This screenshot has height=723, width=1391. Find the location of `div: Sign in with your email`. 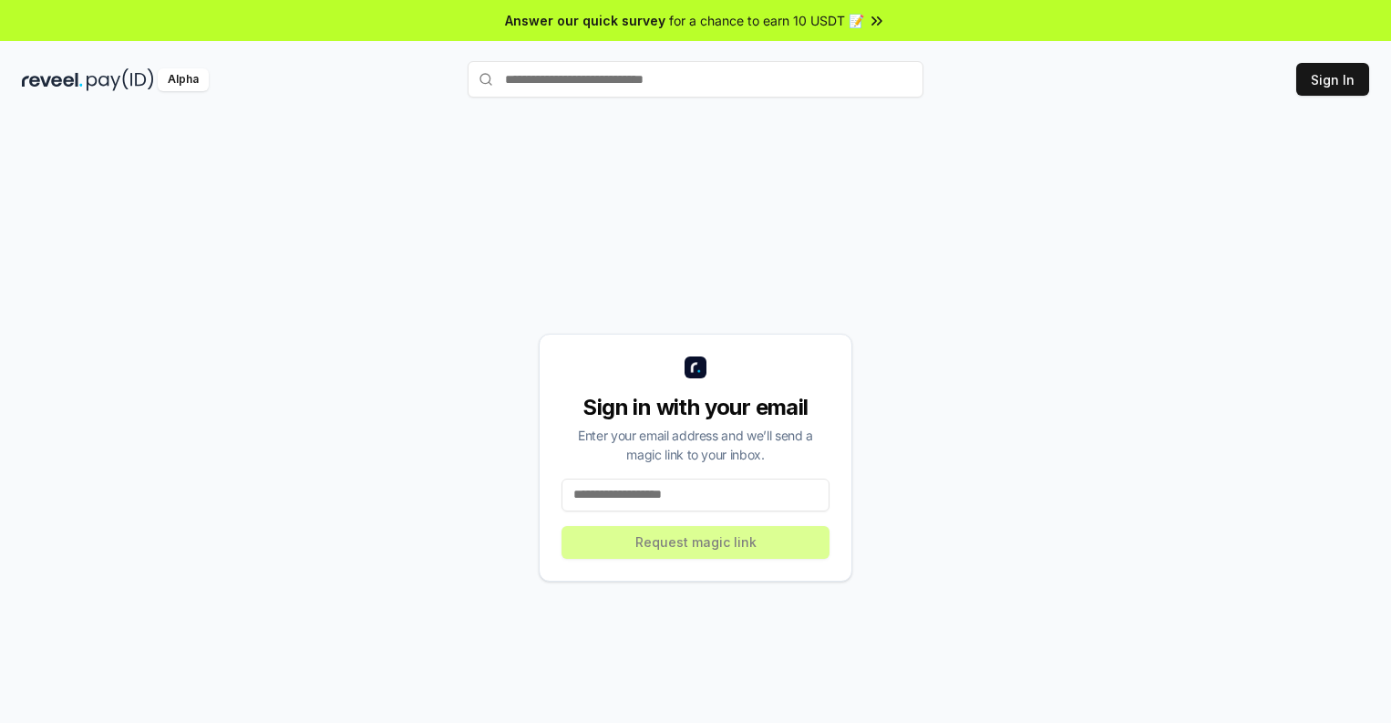

div: Sign in with your email is located at coordinates (696, 407).